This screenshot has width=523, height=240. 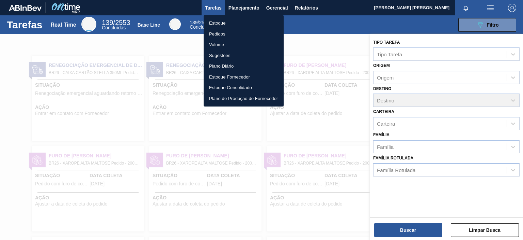 I want to click on li: Plano de Produção do Fornecedor, so click(x=244, y=98).